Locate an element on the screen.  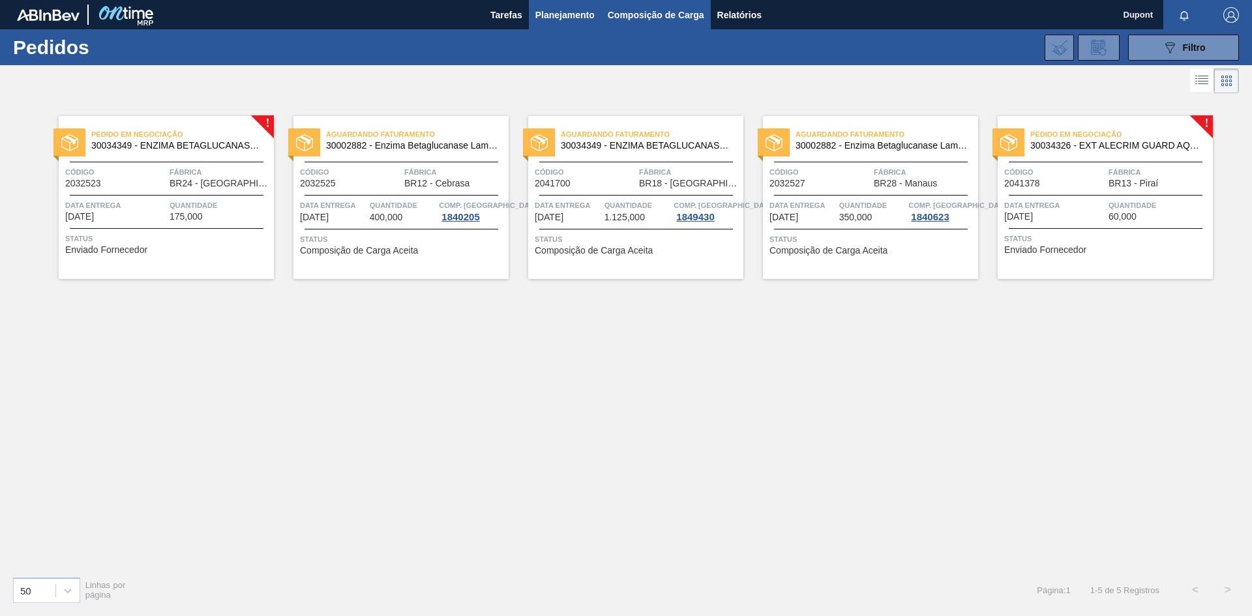
span: 400,000 is located at coordinates (386, 217).